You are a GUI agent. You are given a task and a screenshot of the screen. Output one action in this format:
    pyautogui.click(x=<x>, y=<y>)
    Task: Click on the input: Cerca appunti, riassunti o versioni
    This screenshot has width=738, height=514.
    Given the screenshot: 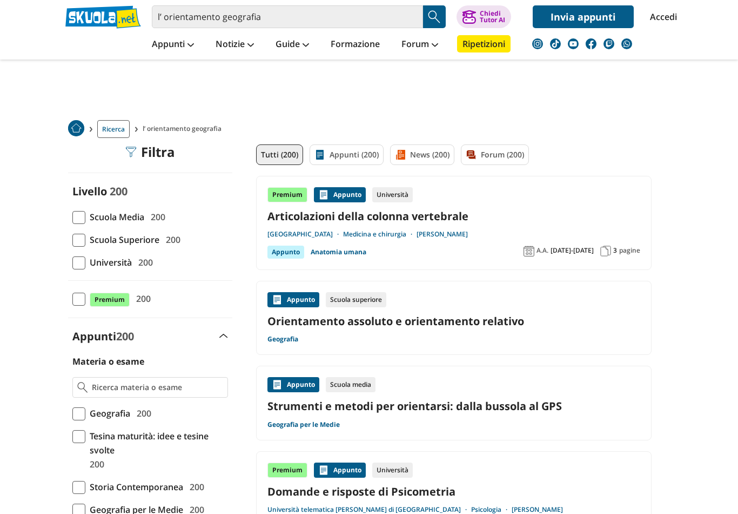 What is the action you would take?
    pyautogui.click(x=288, y=17)
    